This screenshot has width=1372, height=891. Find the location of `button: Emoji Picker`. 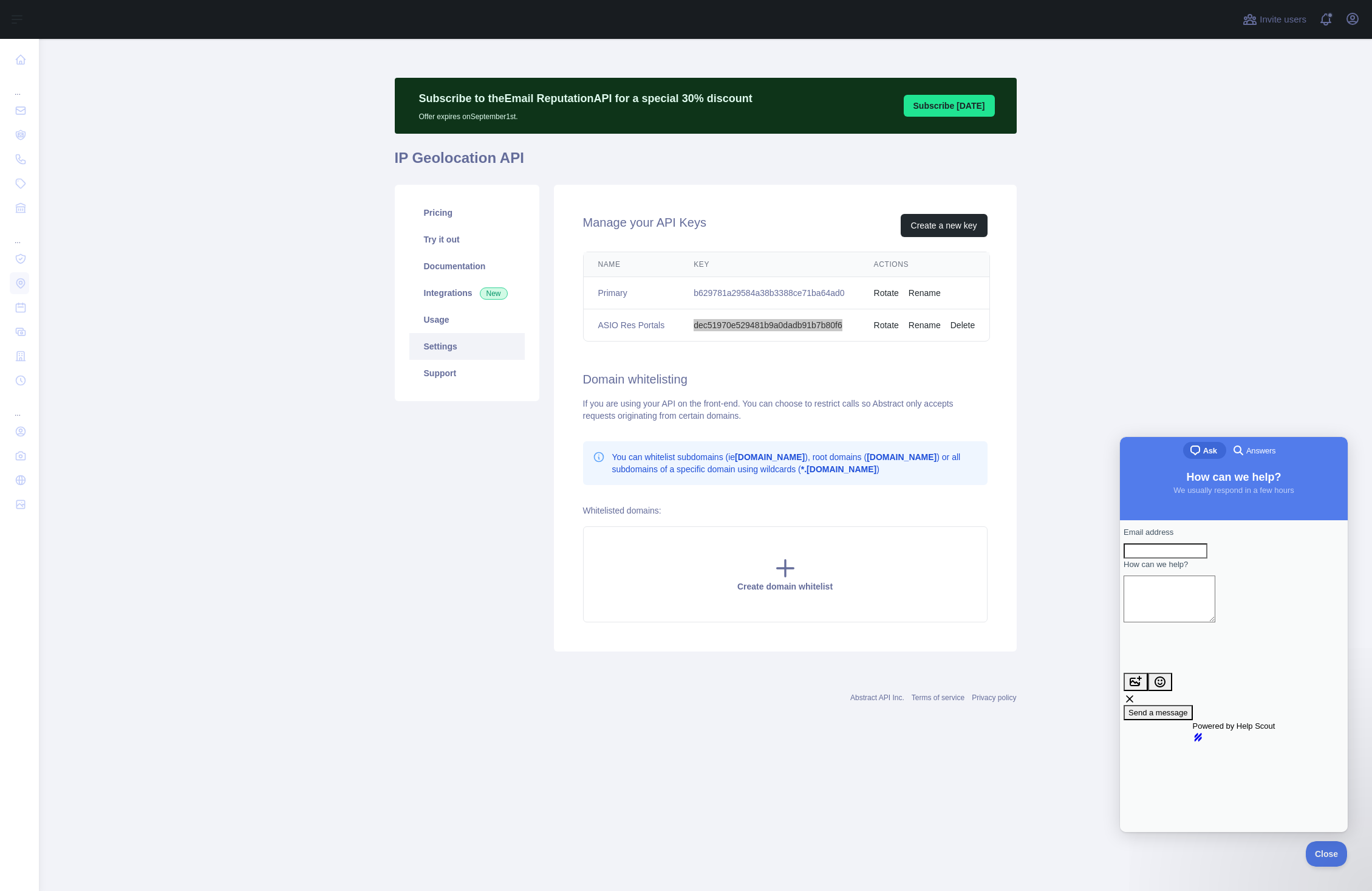

button: Emoji Picker is located at coordinates (40, 244).